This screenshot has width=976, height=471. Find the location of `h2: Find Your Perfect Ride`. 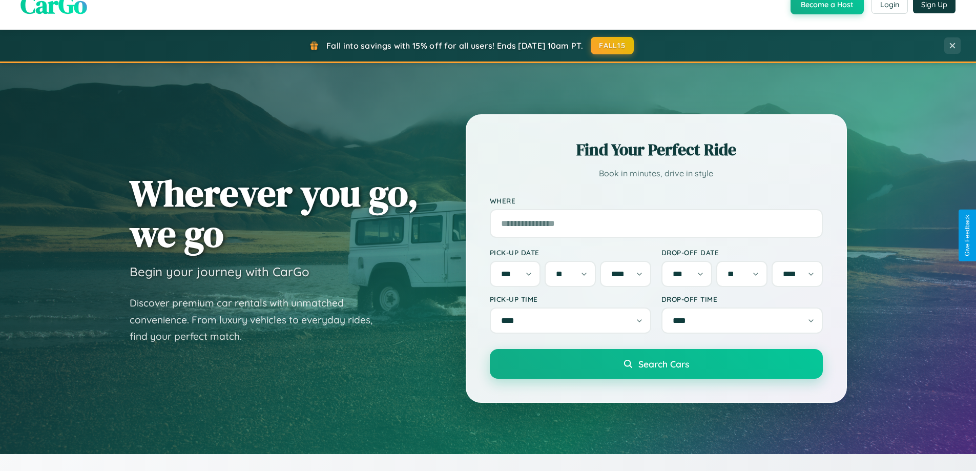

h2: Find Your Perfect Ride is located at coordinates (656, 150).